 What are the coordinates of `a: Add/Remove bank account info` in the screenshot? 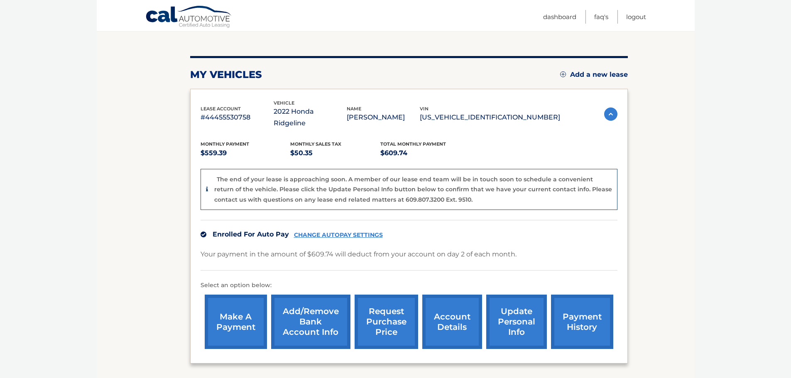 It's located at (310, 322).